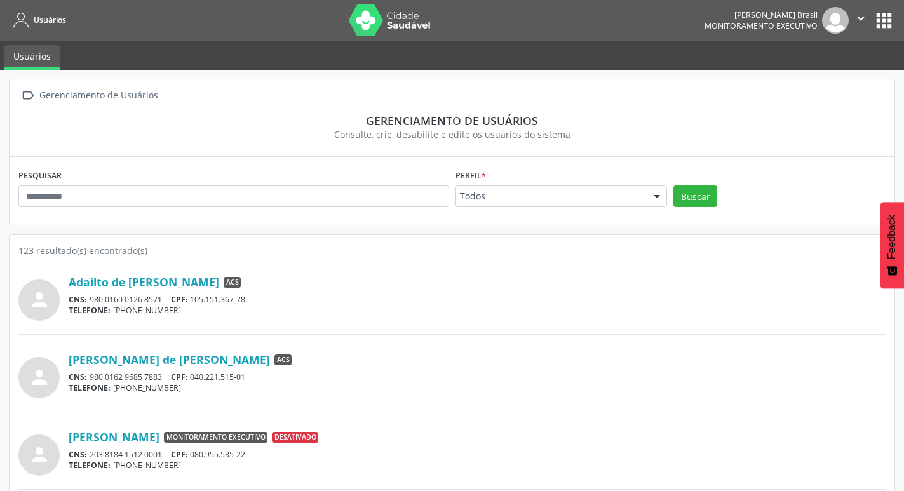 This screenshot has height=491, width=904. What do you see at coordinates (471, 175) in the screenshot?
I see `label: Perfil` at bounding box center [471, 175].